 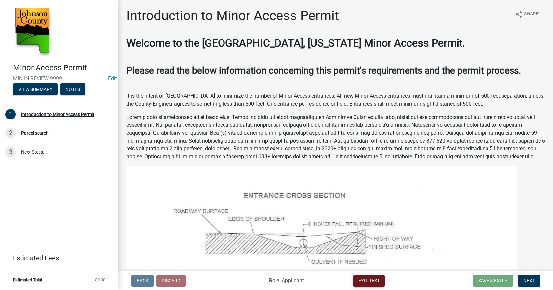 What do you see at coordinates (233, 16) in the screenshot?
I see `h1: Introduction to Minor Access Permit` at bounding box center [233, 16].